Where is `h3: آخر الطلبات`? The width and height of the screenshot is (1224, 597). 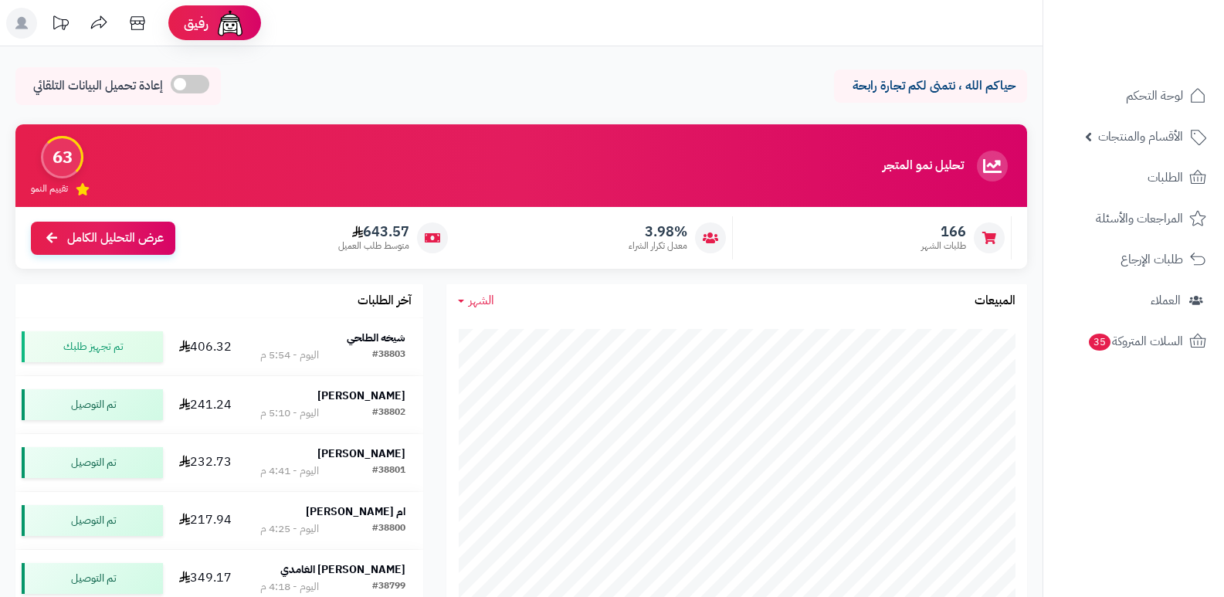 h3: آخر الطلبات is located at coordinates (385, 301).